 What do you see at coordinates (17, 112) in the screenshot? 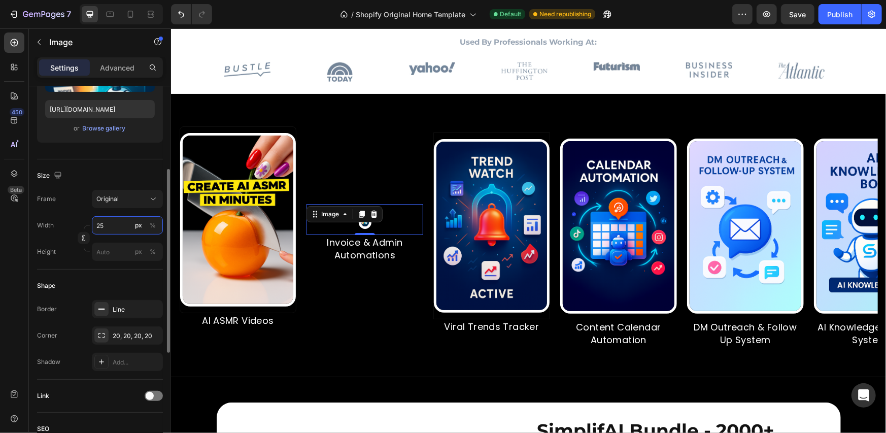
I see `div: 450` at bounding box center [17, 112].